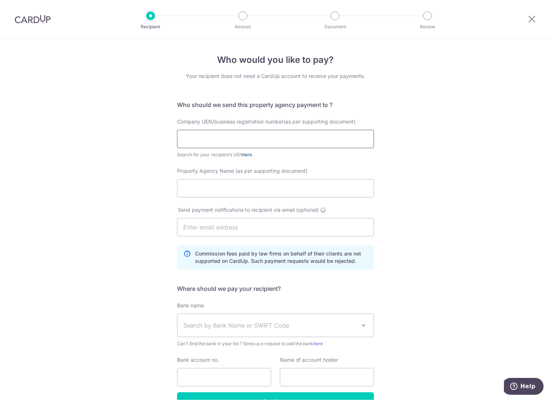 The height and width of the screenshot is (400, 551). I want to click on span: Property Agency Name (as per supporting document), so click(242, 171).